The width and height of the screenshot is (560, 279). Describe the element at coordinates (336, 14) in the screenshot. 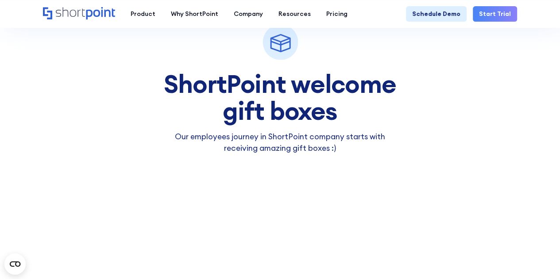

I see `a: Pricing` at that location.